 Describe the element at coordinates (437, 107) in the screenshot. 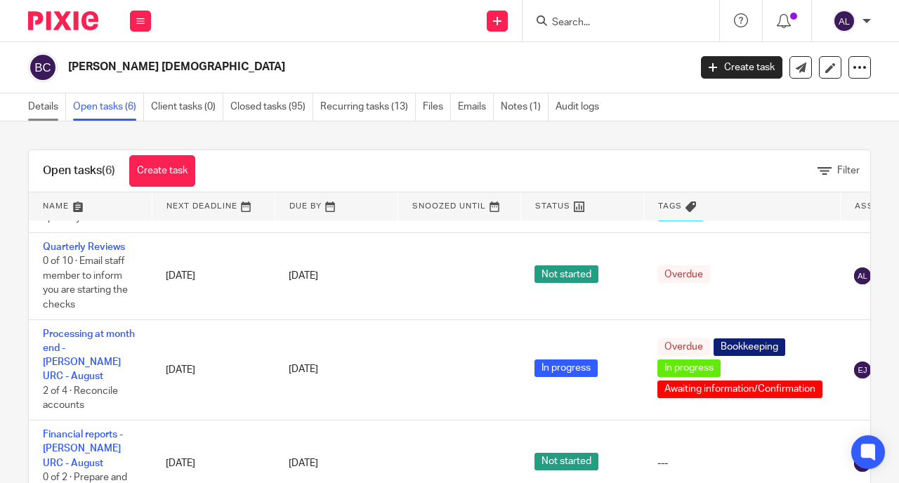

I see `a: Files` at that location.